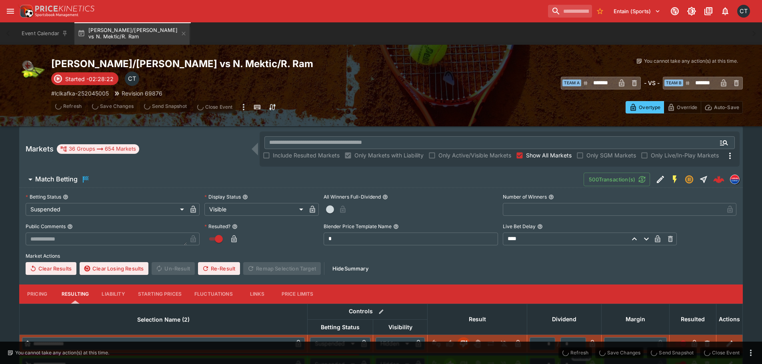  What do you see at coordinates (660, 180) in the screenshot?
I see `button: Edit Detail` at bounding box center [660, 180].